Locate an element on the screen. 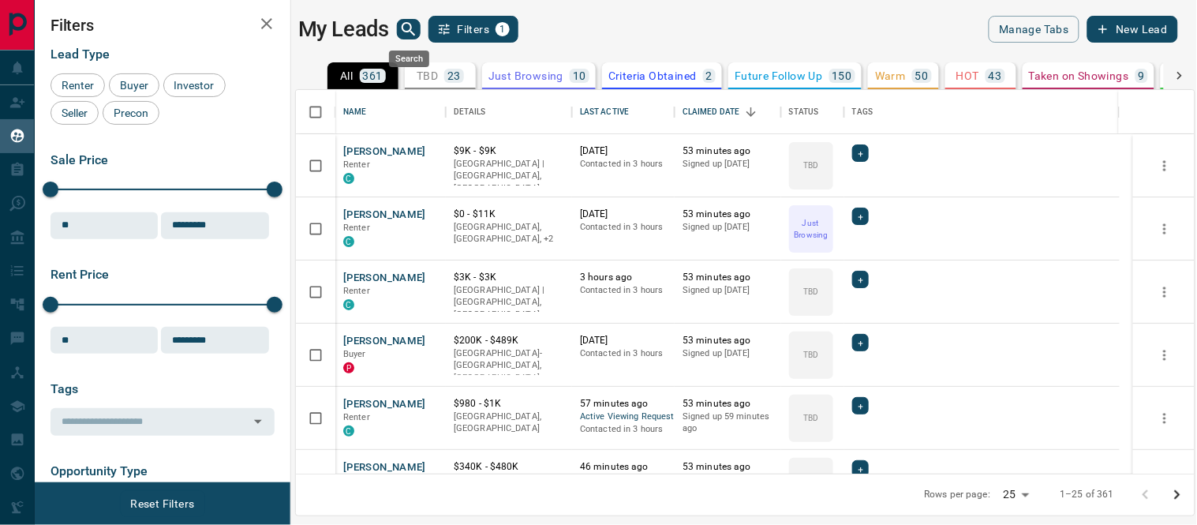  div: Precon is located at coordinates (131, 113).